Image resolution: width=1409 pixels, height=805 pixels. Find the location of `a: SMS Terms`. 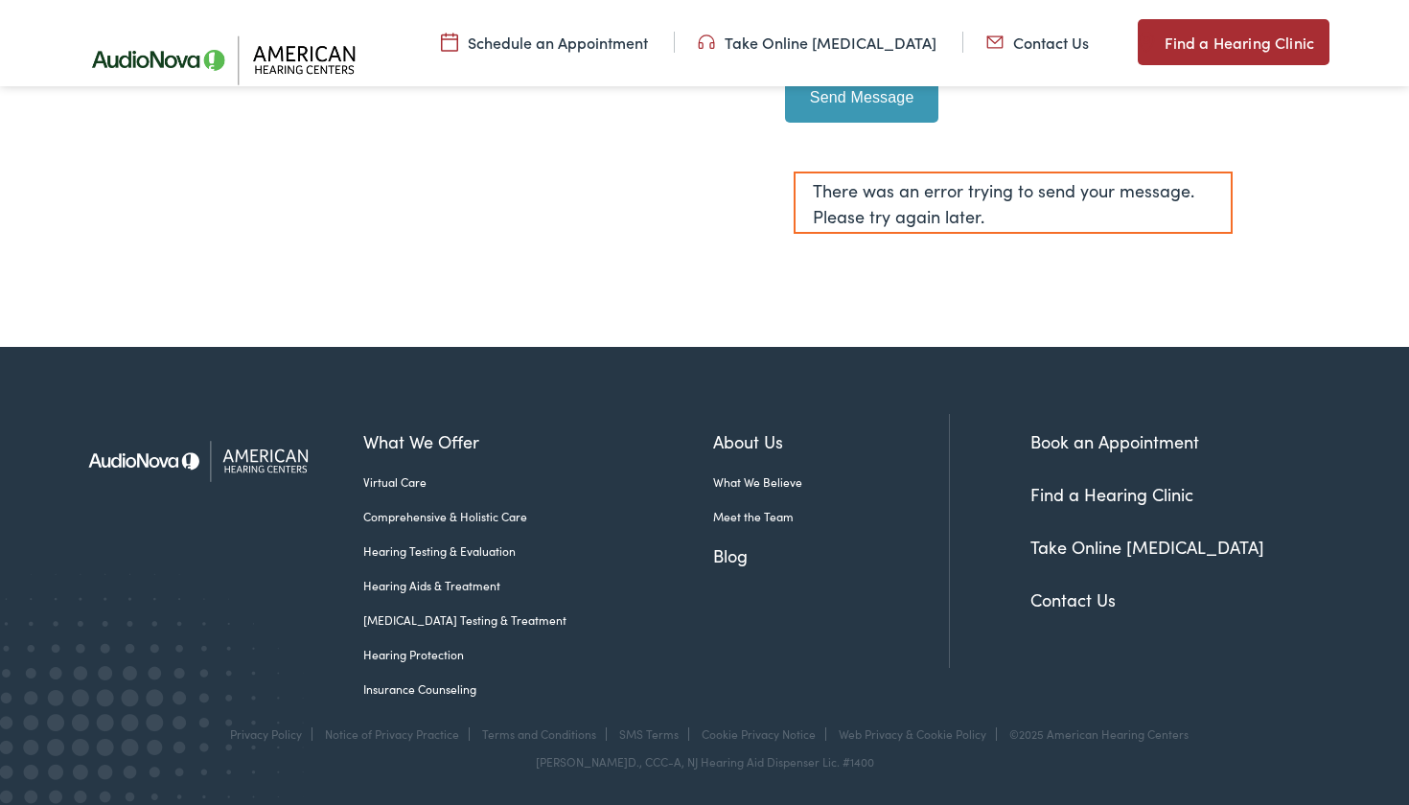

a: SMS Terms is located at coordinates (649, 733).